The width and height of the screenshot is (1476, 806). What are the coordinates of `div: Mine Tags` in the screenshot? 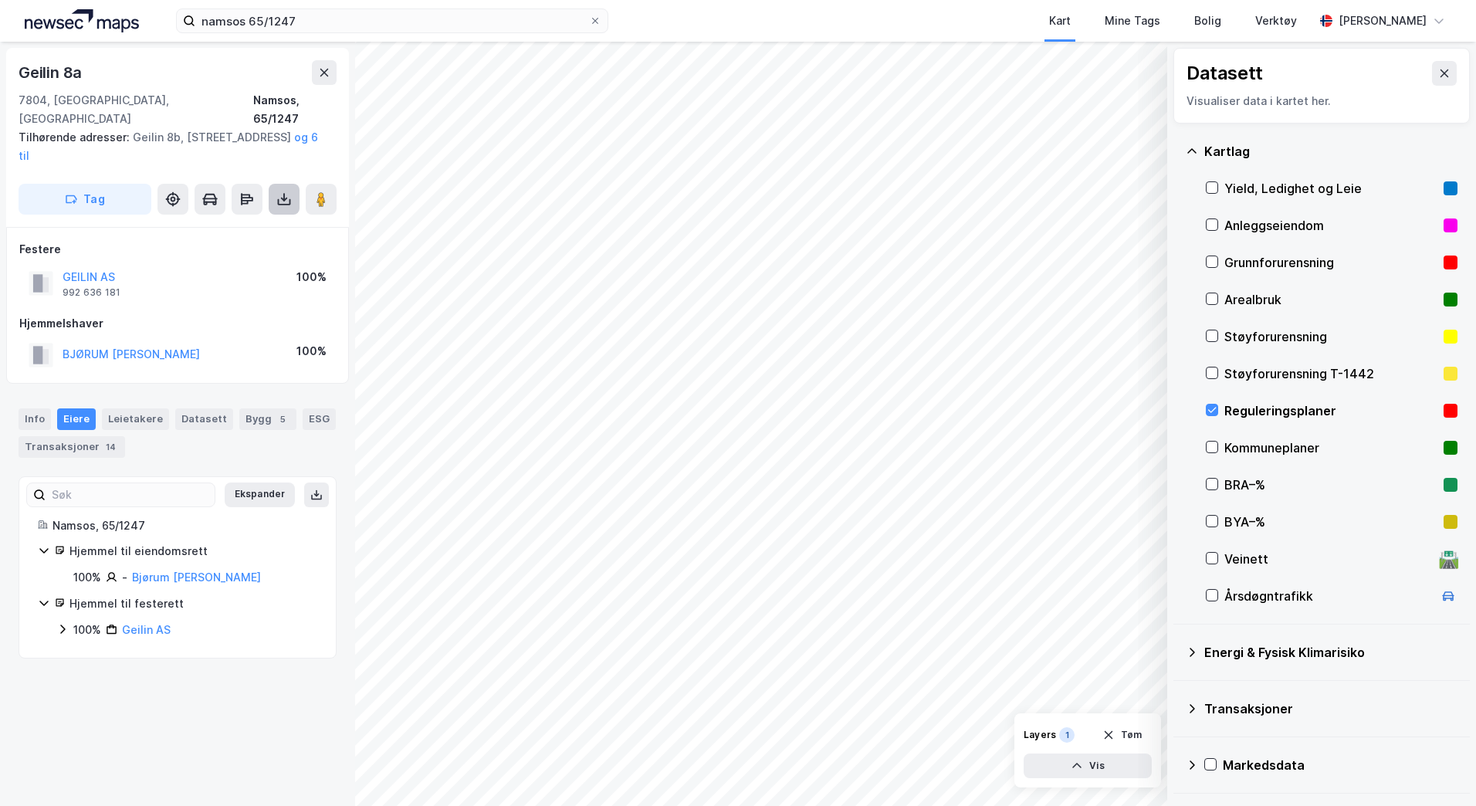 It's located at (1132, 21).